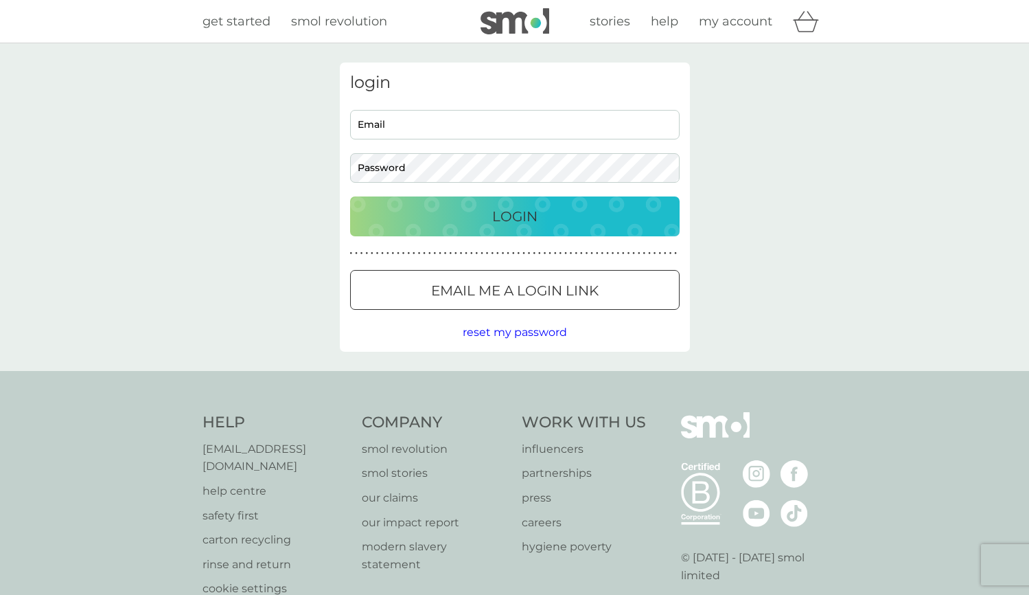 This screenshot has height=595, width=1029. I want to click on img: visit the smol Facebook page, so click(794, 474).